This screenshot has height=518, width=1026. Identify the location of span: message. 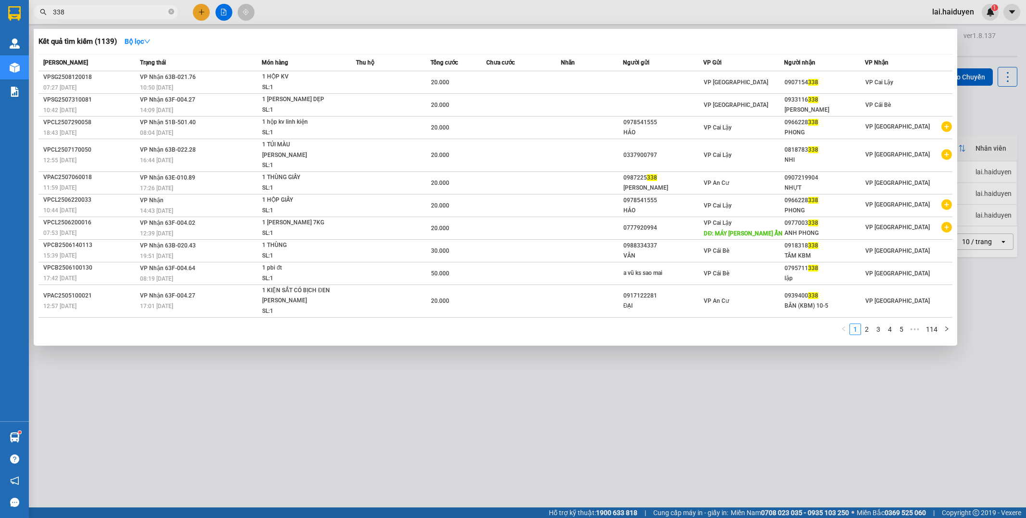
(14, 502).